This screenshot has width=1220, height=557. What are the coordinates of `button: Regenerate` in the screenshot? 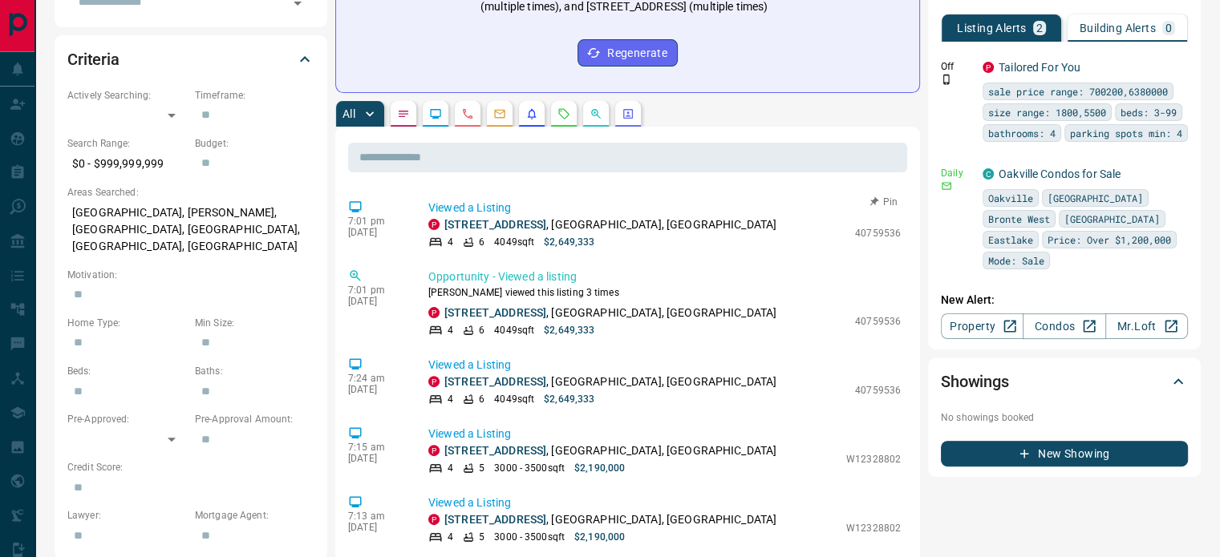 It's located at (627, 53).